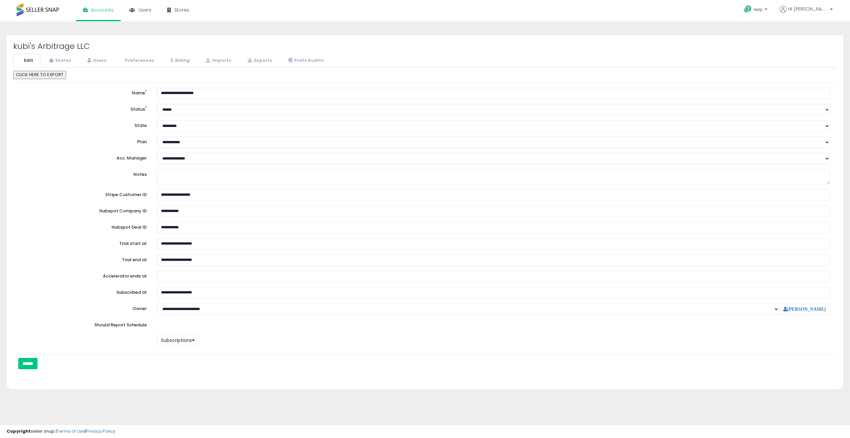 The image size is (850, 438). What do you see at coordinates (101, 431) in the screenshot?
I see `a: Privacy Policy` at bounding box center [101, 431].